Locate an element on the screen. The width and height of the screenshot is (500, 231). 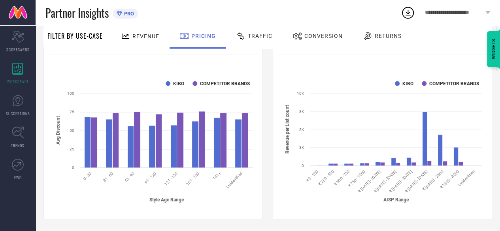
text: 121 - 150 is located at coordinates (171, 178).